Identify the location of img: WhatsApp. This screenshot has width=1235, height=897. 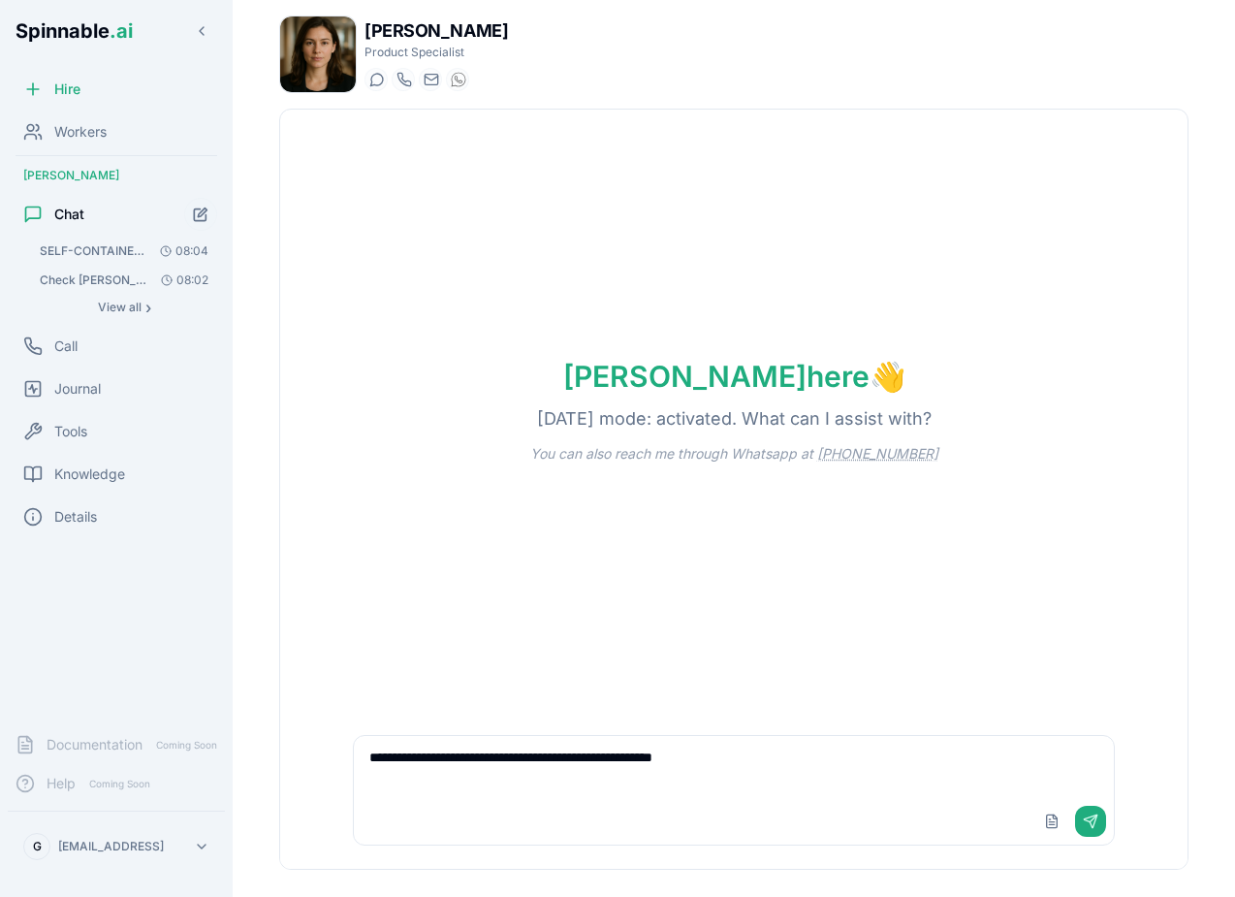
(459, 79).